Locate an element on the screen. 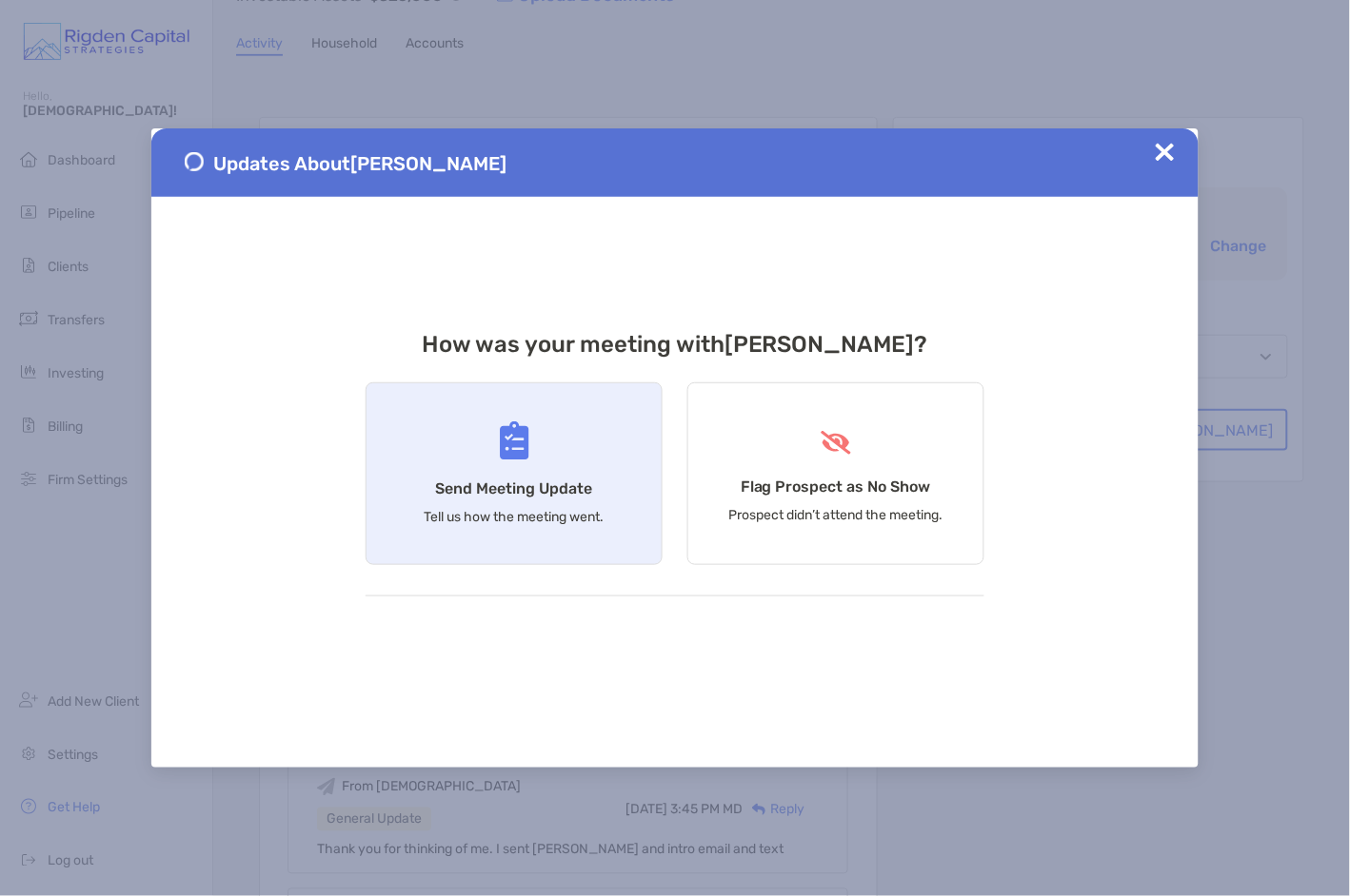  img: Flag Prospect as No Show is located at coordinates (836, 443).